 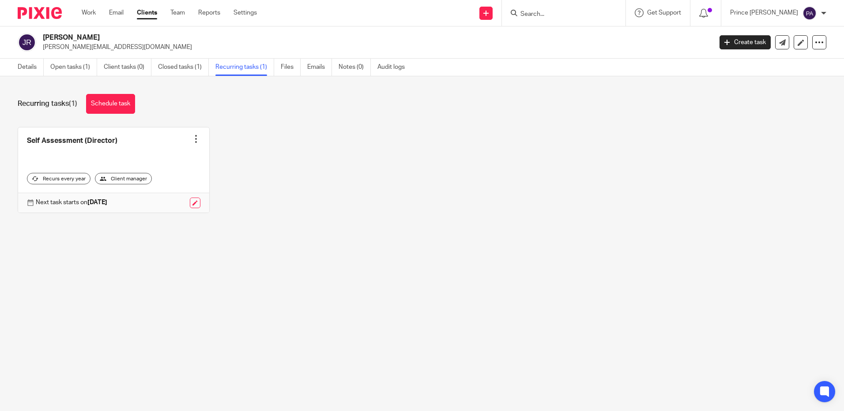 I want to click on a: Notes (0), so click(x=354, y=67).